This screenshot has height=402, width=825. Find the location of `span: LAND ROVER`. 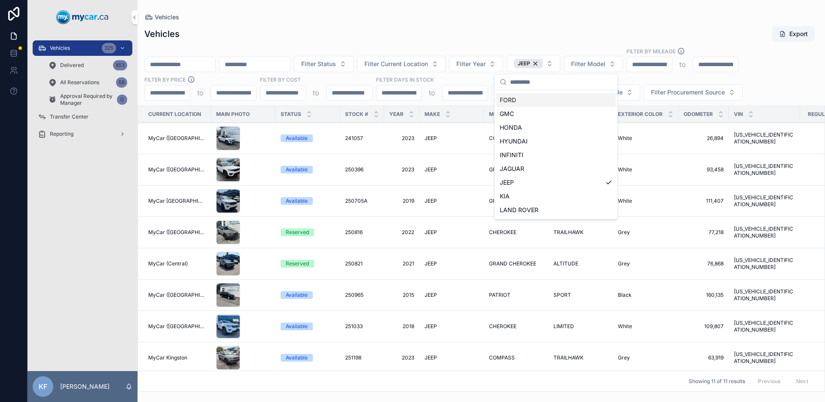

span: LAND ROVER is located at coordinates (519, 210).